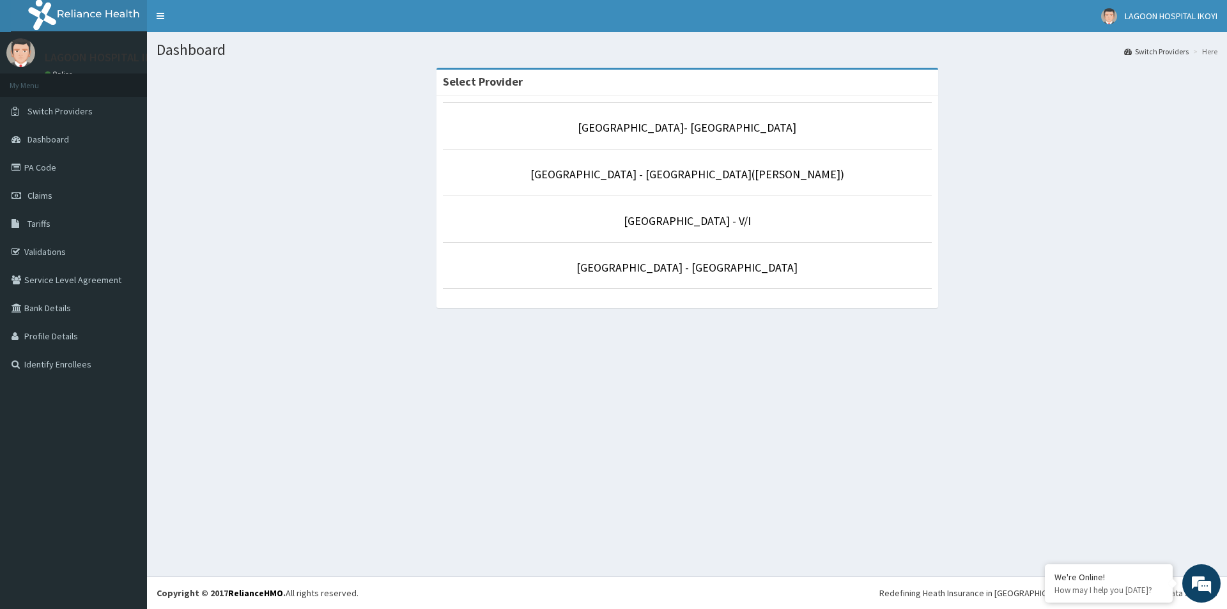 The width and height of the screenshot is (1227, 609). Describe the element at coordinates (483, 81) in the screenshot. I see `strong: Select Provider` at that location.